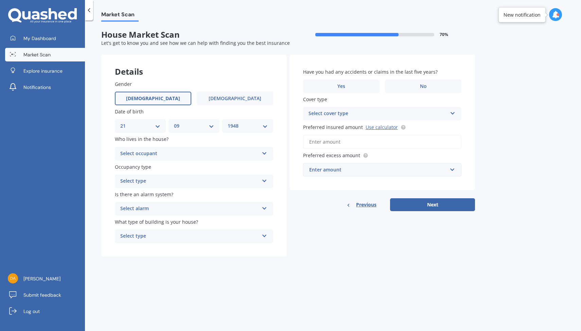 This screenshot has height=331, width=581. Describe the element at coordinates (45, 38) in the screenshot. I see `a: My Dashboard` at that location.